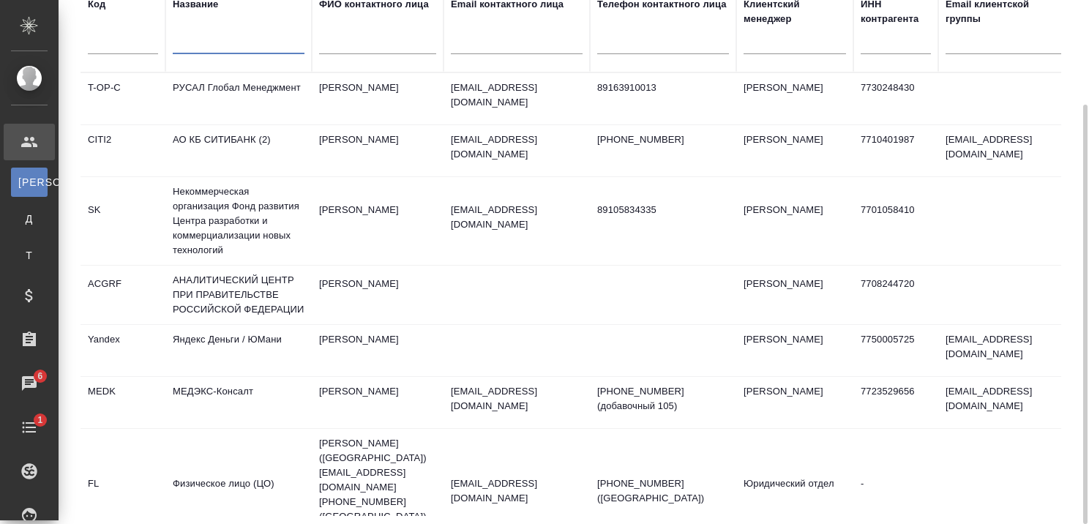  Describe the element at coordinates (663, 210) in the screenshot. I see `p: 89105834335` at that location.